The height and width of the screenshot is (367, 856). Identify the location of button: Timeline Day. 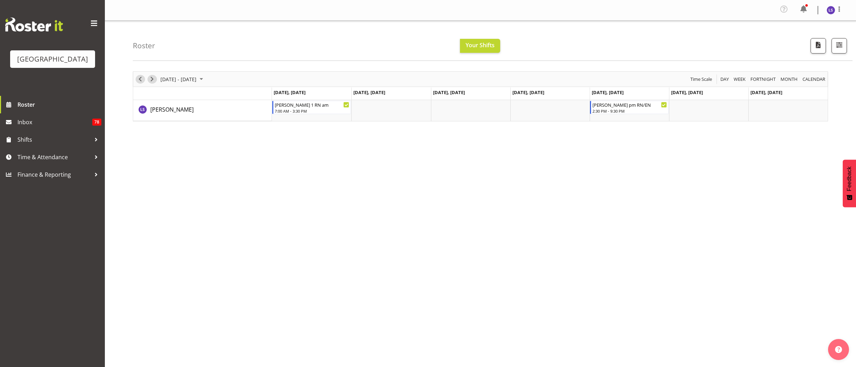
(725, 79).